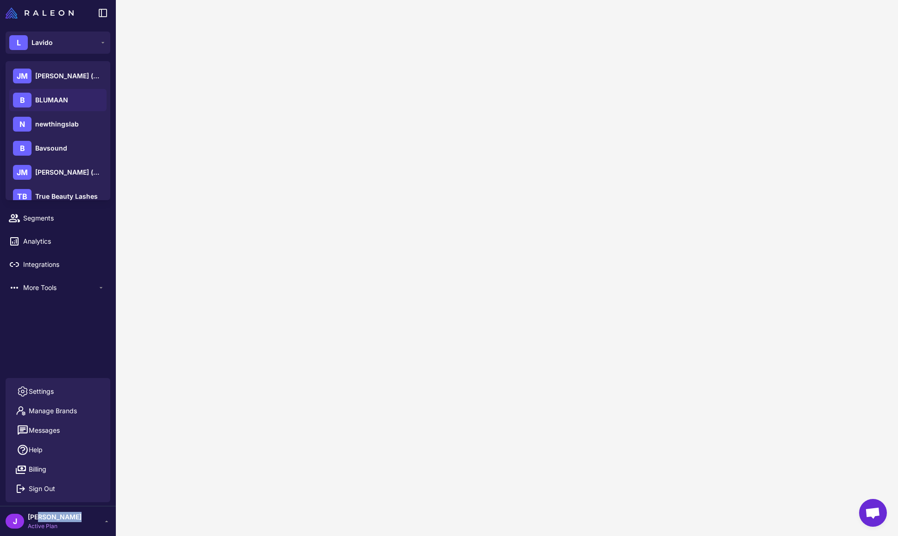  I want to click on a: Email Design, so click(58, 149).